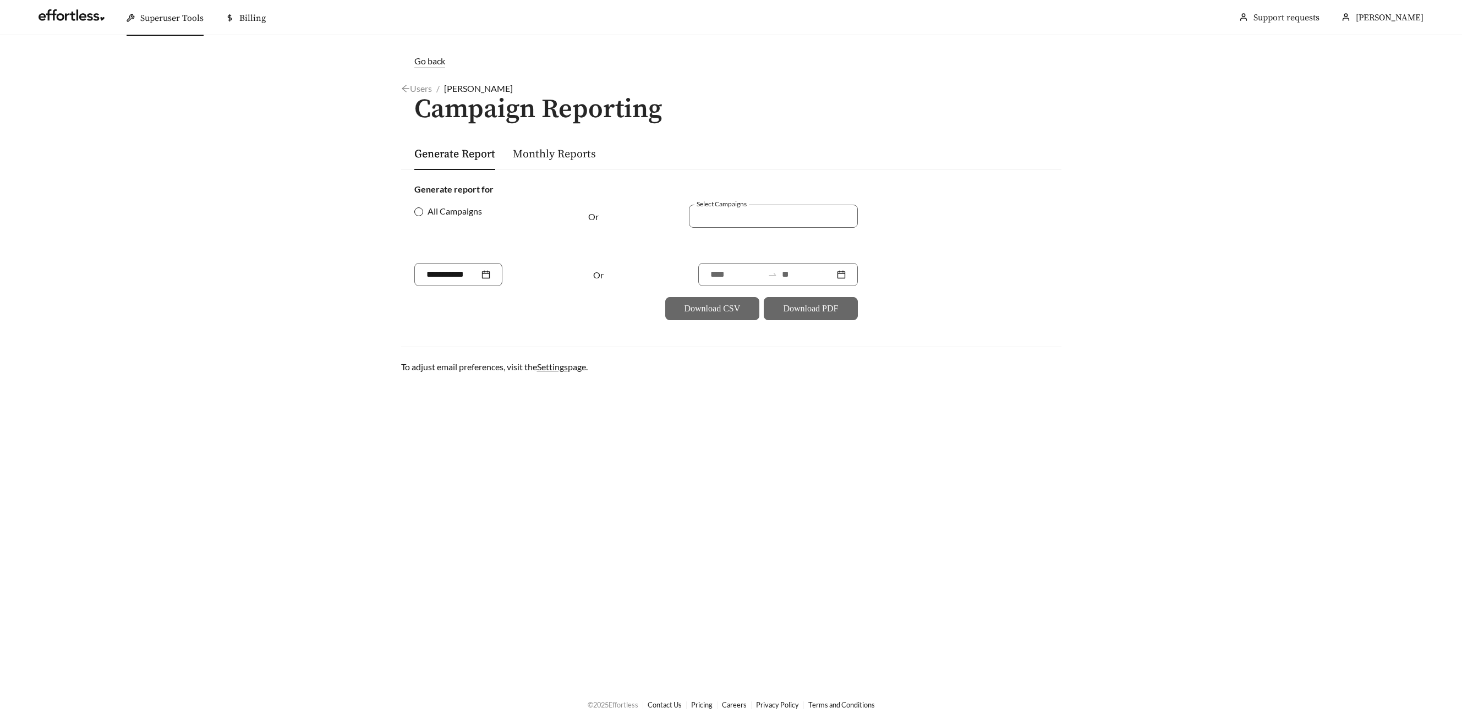 The height and width of the screenshot is (724, 1462). Describe the element at coordinates (417, 88) in the screenshot. I see `a: arrow-leftUsers` at that location.